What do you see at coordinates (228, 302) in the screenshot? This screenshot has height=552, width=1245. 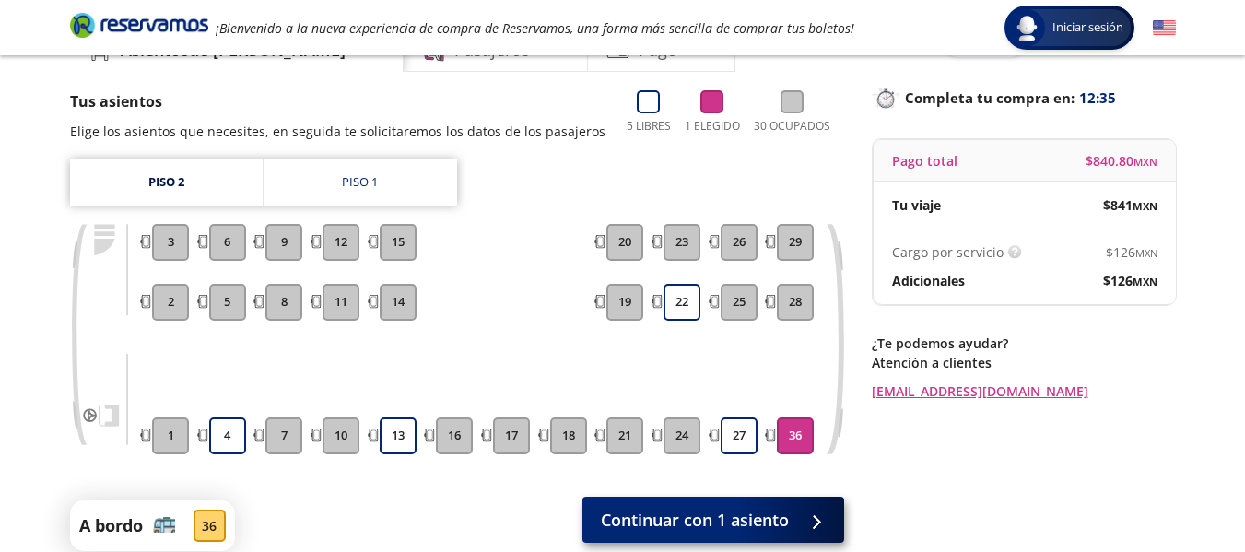 I see `button: 5` at bounding box center [228, 302].